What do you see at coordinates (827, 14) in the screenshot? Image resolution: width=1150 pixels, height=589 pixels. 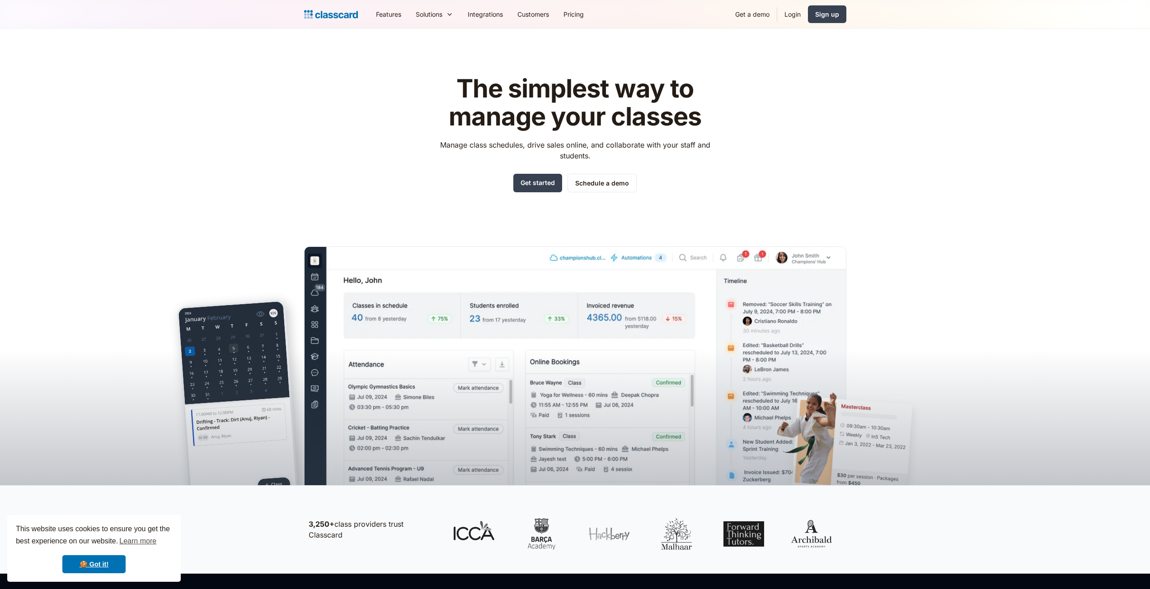 I see `div: Sign up` at bounding box center [827, 14].